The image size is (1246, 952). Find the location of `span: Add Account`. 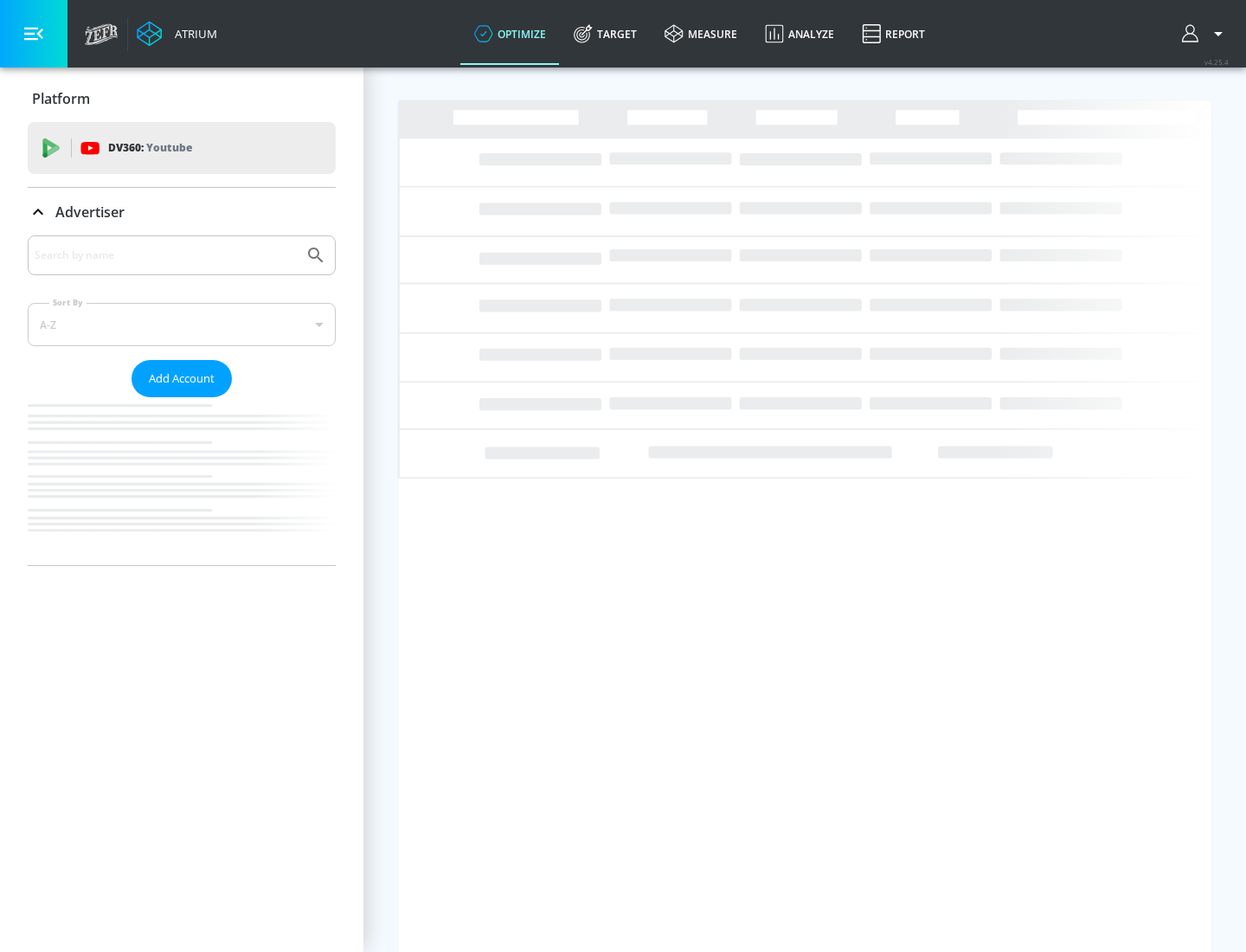

span: Add Account is located at coordinates (182, 378).